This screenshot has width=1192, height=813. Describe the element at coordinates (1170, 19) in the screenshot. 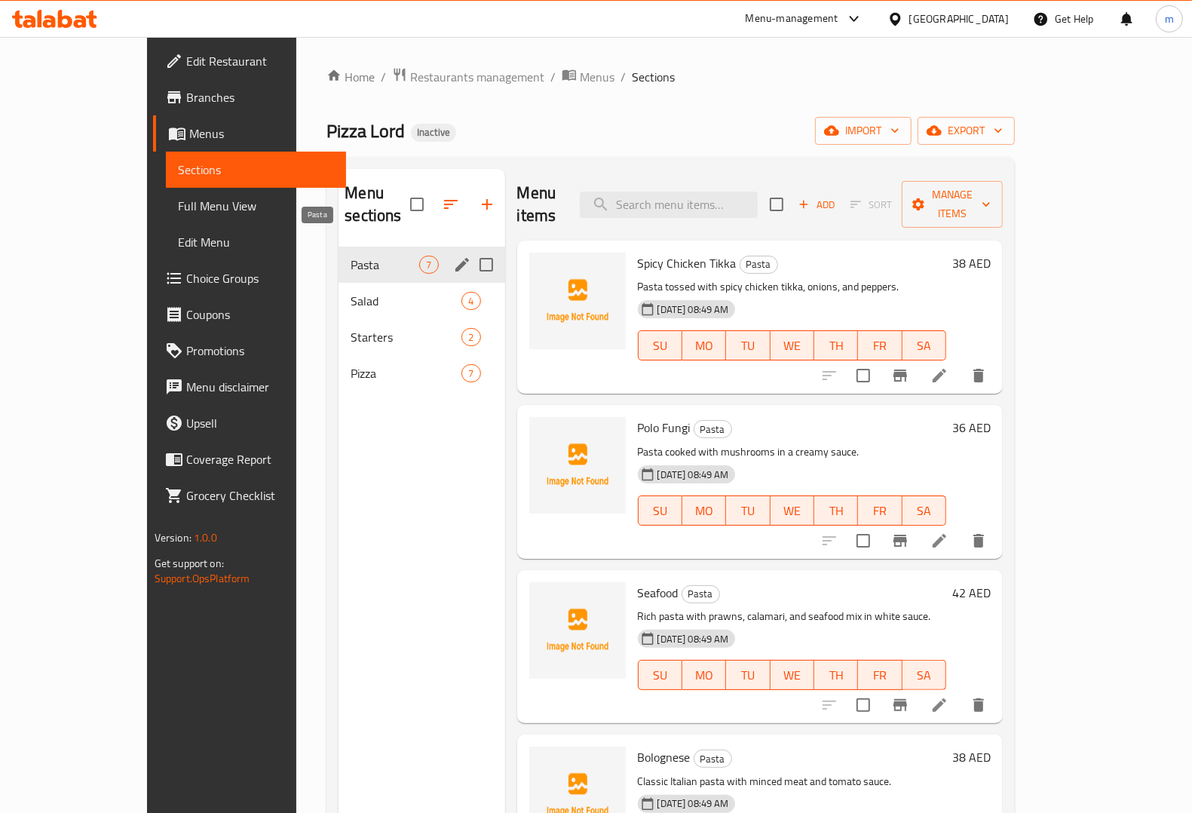

I see `span: m` at that location.